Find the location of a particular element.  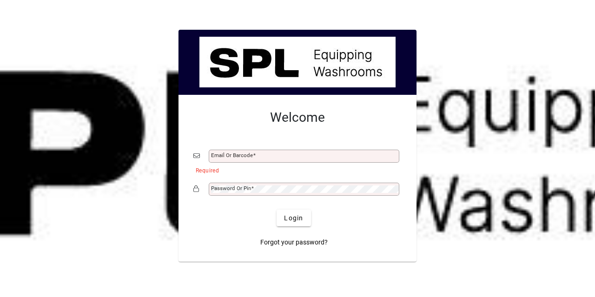

mat-label: Email or Barcode is located at coordinates (232, 155).